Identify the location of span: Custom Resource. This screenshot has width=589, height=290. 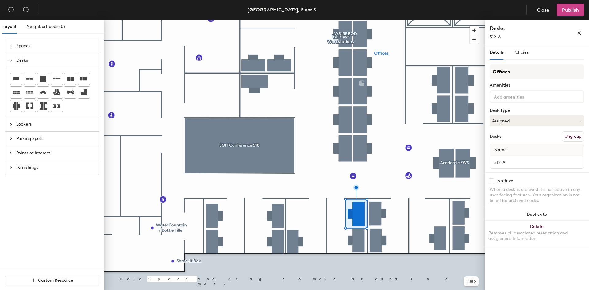
(55, 280).